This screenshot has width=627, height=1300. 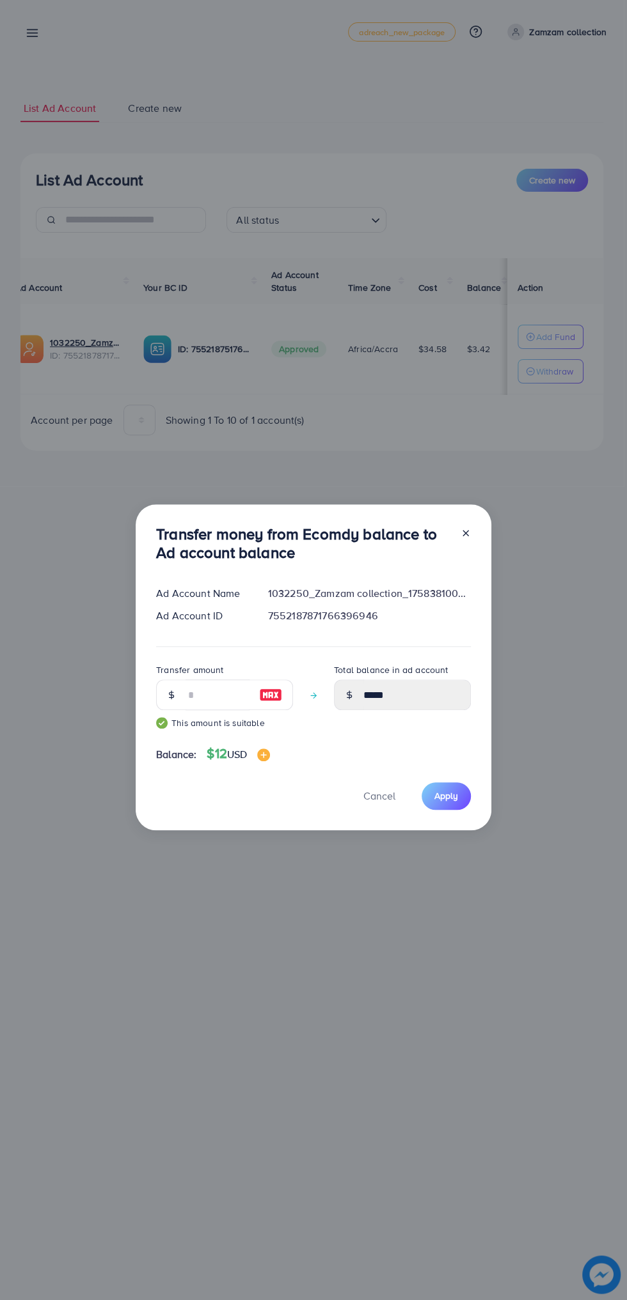 I want to click on h4: $12, so click(x=238, y=754).